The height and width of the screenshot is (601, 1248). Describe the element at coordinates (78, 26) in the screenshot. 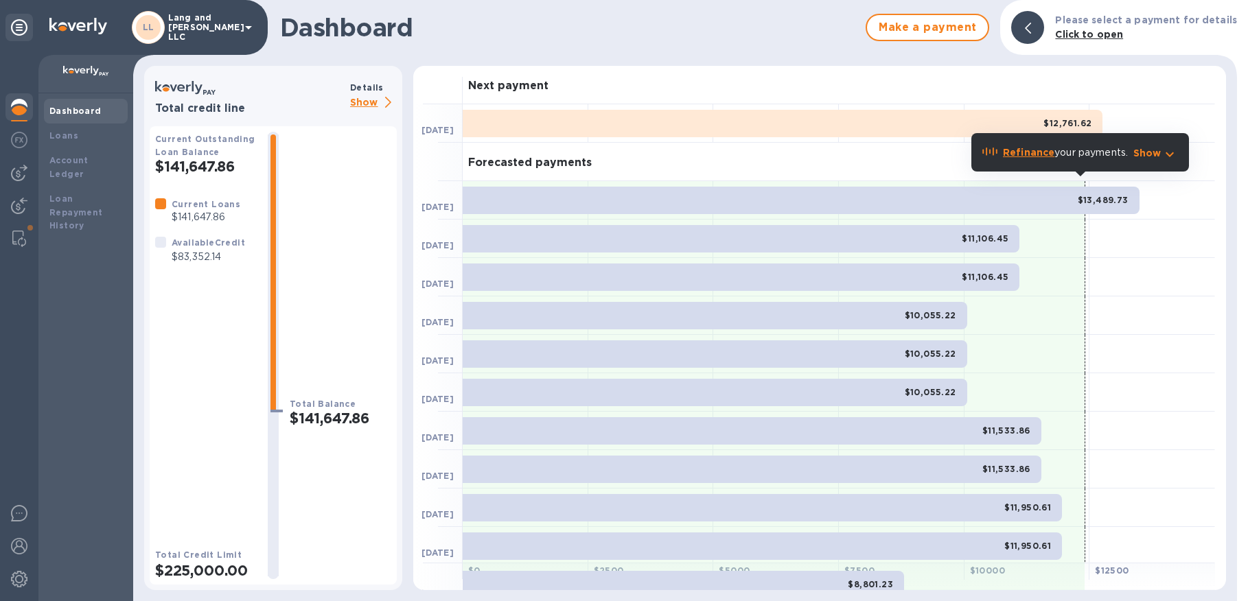

I see `img: Logo` at that location.